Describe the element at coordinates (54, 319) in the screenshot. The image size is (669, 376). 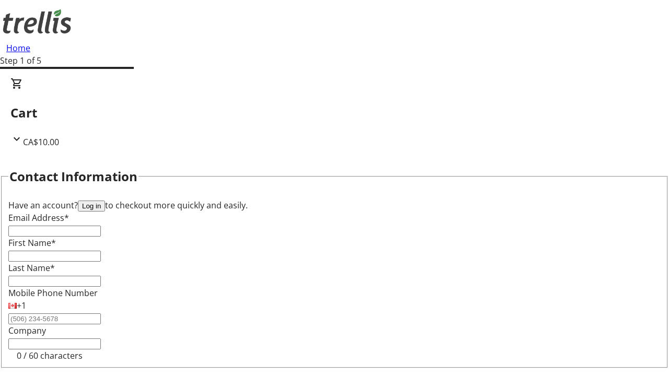
I see `input: (506) 234-5678` at that location.